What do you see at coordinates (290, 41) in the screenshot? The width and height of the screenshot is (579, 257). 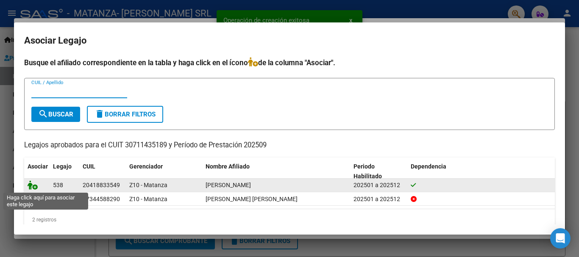 I see `h2: Asociar Legajo` at bounding box center [290, 41].